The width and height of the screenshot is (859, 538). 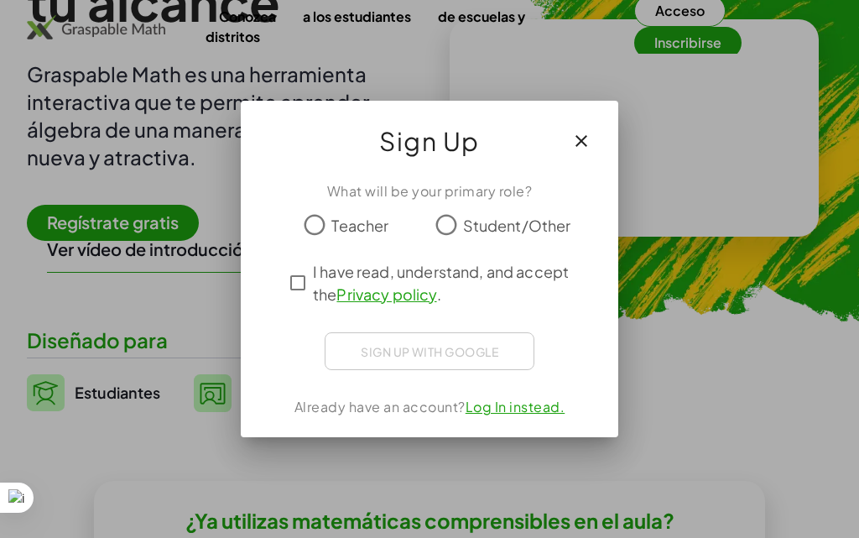 What do you see at coordinates (445, 283) in the screenshot?
I see `span: I have read, understand, and accept the .` at bounding box center [445, 283].